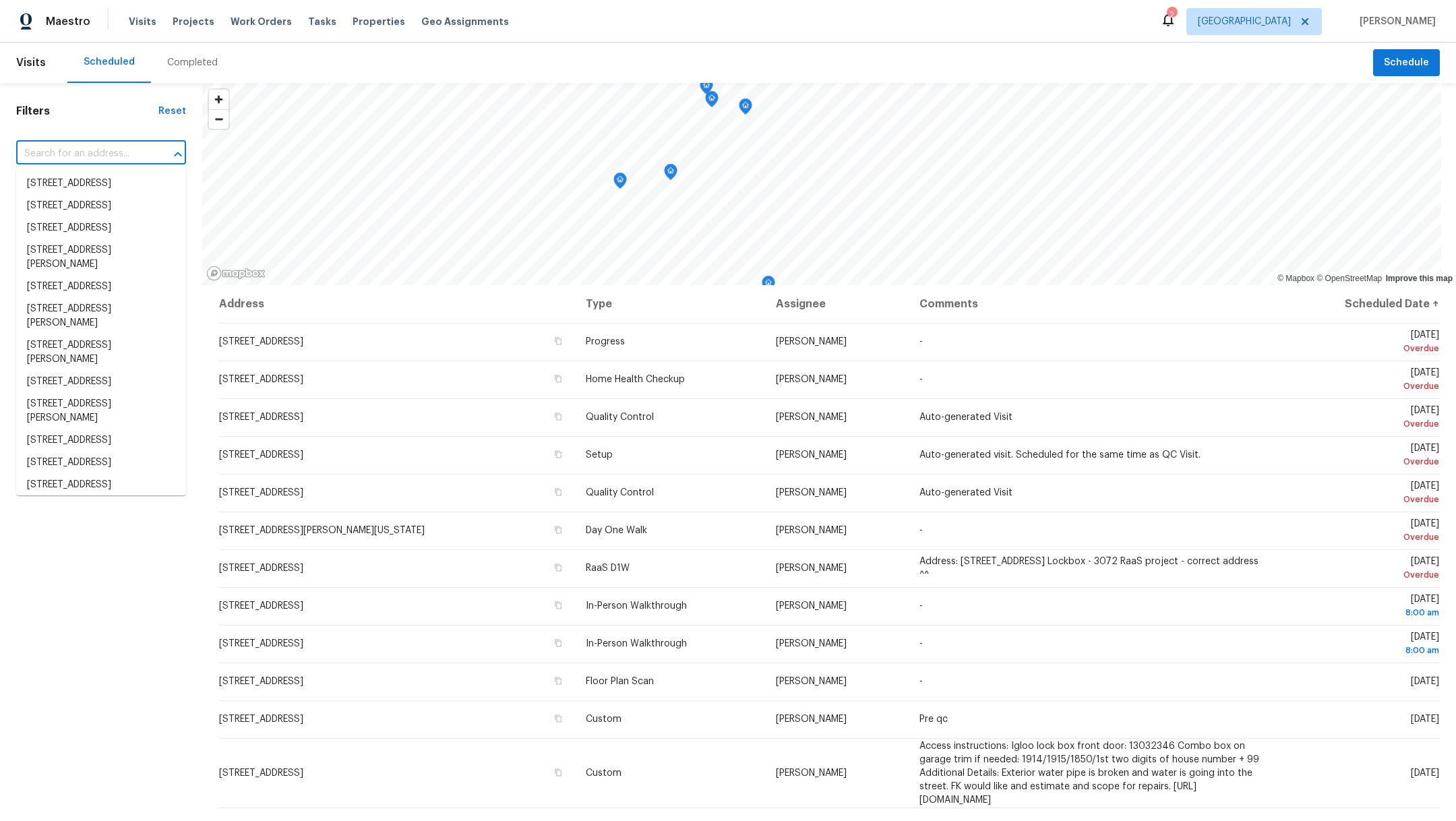 The image size is (1456, 821). What do you see at coordinates (1295, 279) in the screenshot?
I see `a: Mapbox` at bounding box center [1295, 279].